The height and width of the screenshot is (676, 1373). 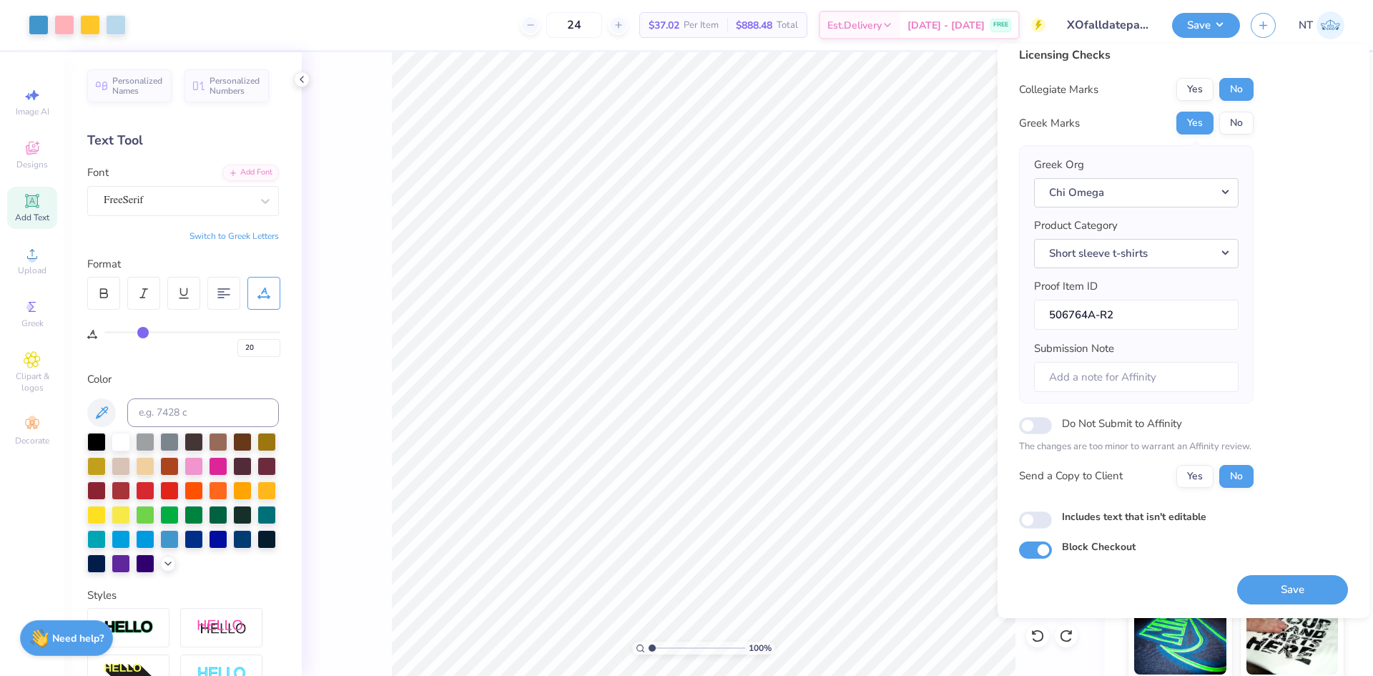 What do you see at coordinates (1136, 192) in the screenshot?
I see `button: Chi Omega` at bounding box center [1136, 192].